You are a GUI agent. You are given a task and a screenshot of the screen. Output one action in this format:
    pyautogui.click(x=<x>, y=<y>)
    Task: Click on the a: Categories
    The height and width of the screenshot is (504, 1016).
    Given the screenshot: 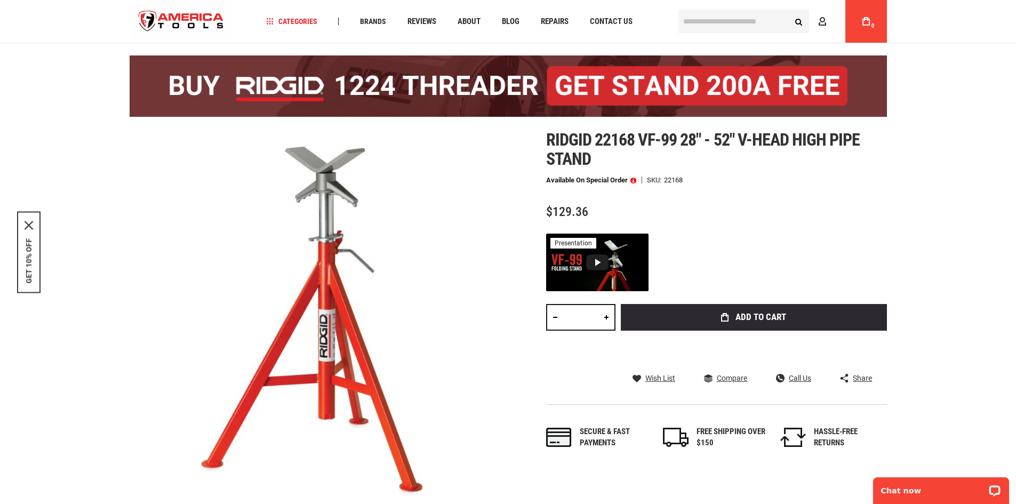 What is the action you would take?
    pyautogui.click(x=292, y=21)
    